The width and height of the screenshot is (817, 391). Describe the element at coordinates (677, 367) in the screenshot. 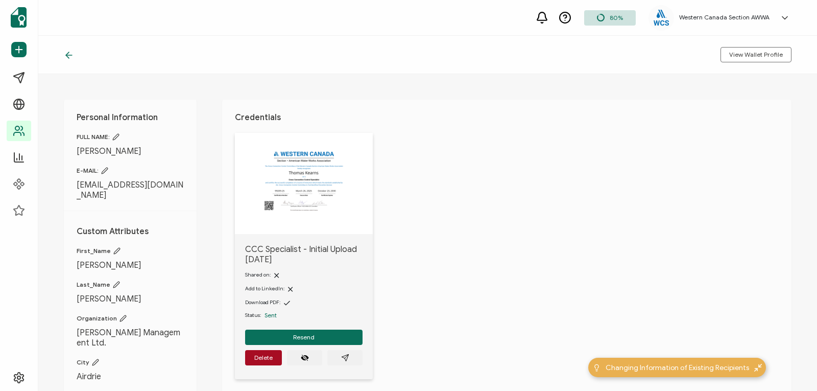

I see `span: Changing Information of Existing Recipients` at that location.